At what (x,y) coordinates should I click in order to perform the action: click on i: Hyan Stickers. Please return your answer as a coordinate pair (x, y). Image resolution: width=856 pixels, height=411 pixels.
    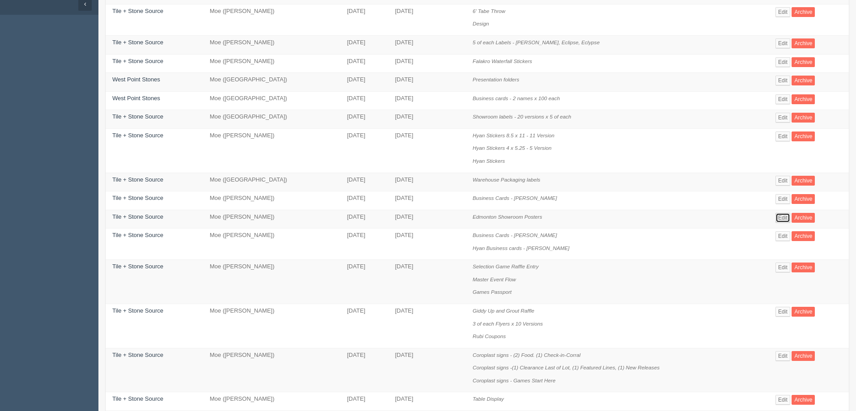
    Looking at the image, I should click on (488, 161).